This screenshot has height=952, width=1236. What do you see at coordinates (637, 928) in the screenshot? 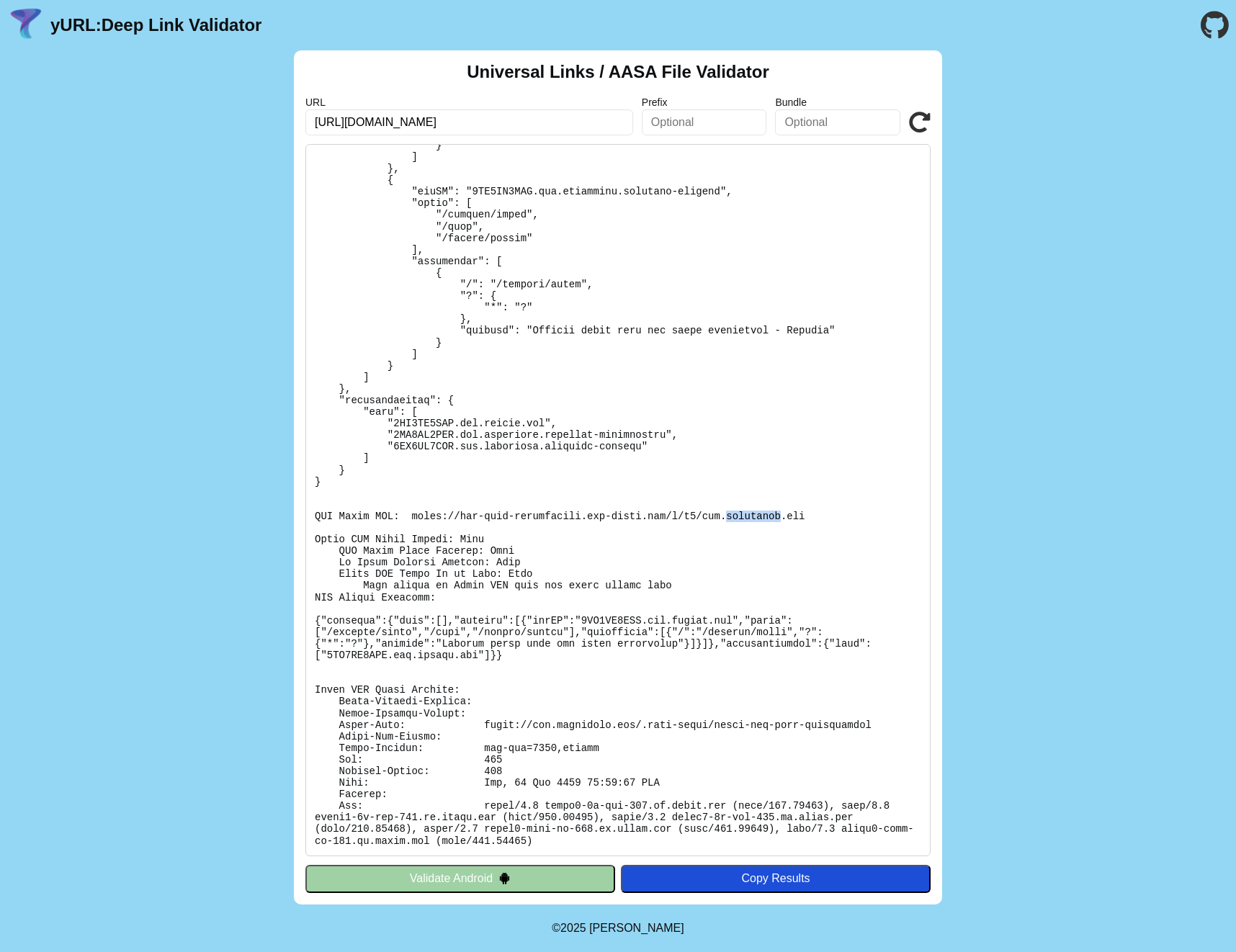
I see `a: Michael Ibragimchayev's Personal Site` at bounding box center [637, 928].